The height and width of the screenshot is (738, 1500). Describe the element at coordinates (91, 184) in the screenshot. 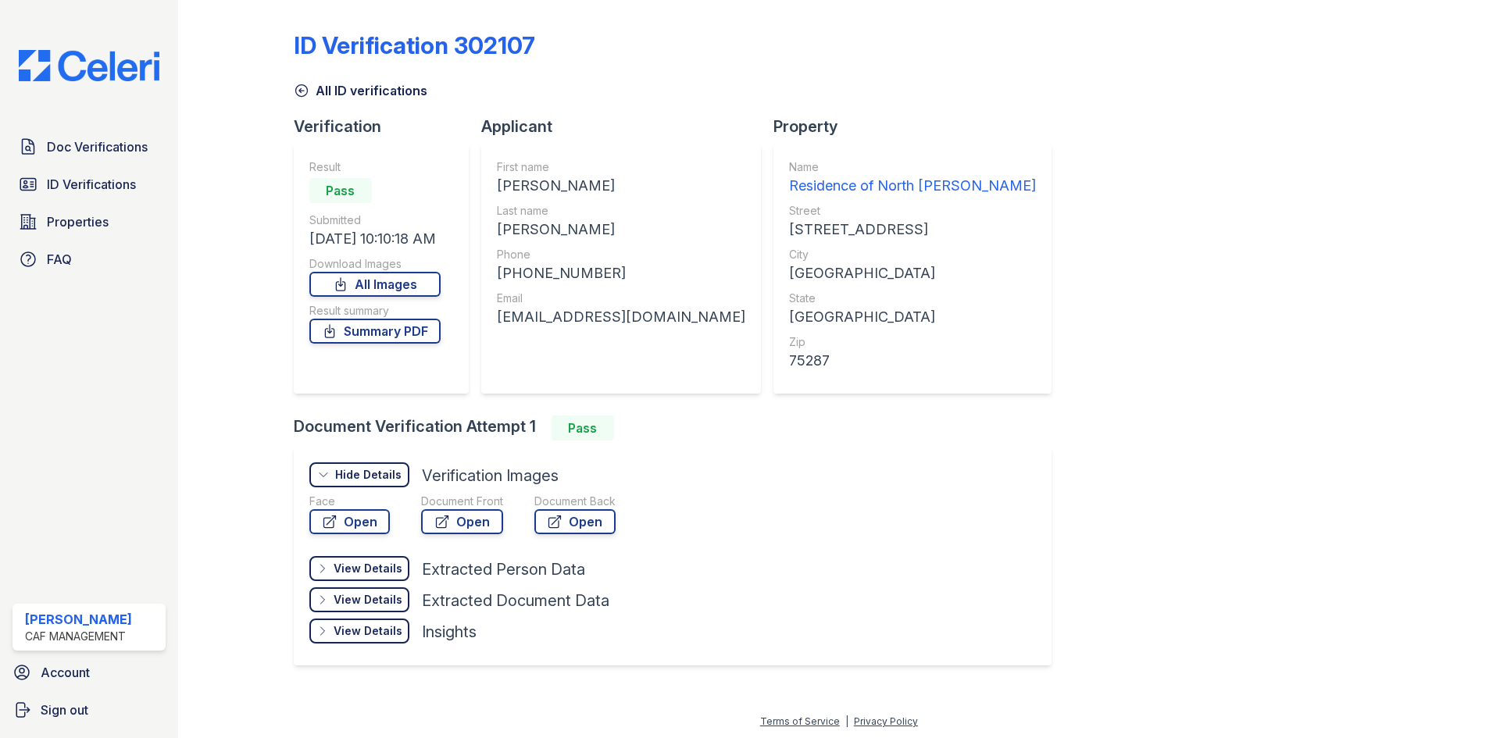

I see `span: ID Verifications` at that location.